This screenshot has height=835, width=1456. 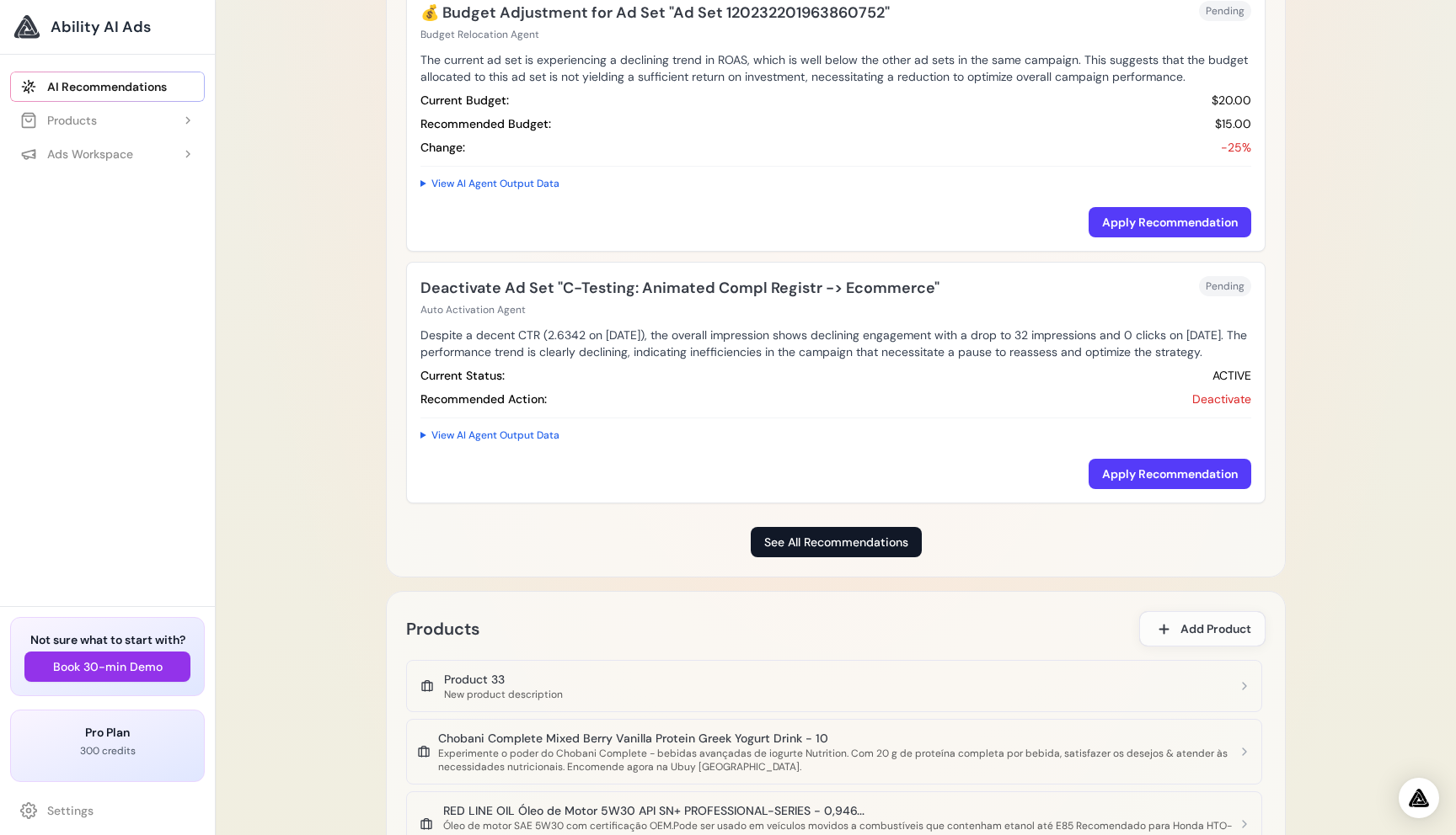 I want to click on div: Experimente o poder do Chobani Complete - bebidas avançadas de iogurte Nutrition. Com 20 g de pro..., so click(x=837, y=761).